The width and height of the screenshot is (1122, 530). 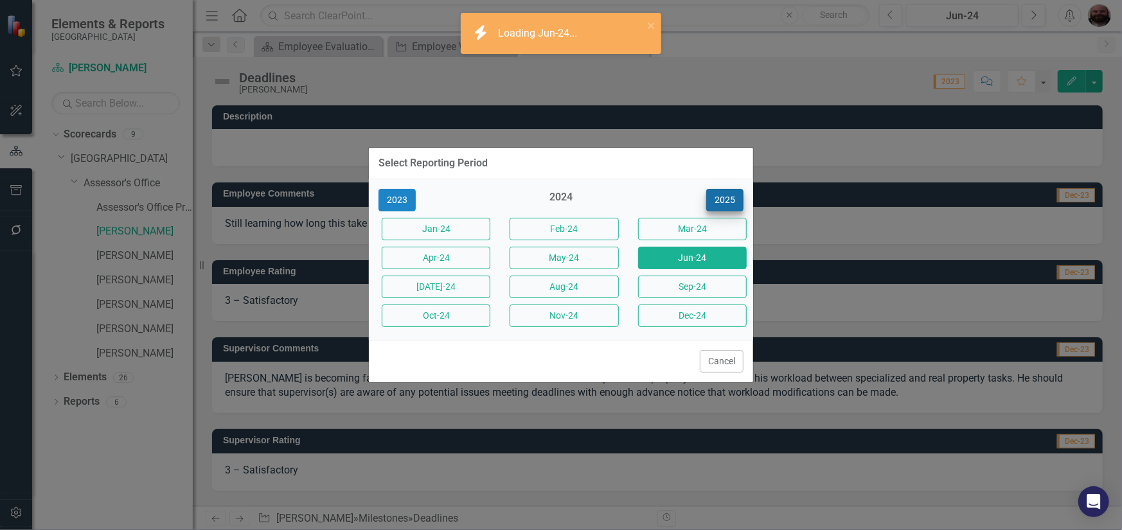 I want to click on div: Open Intercom Messenger, so click(x=1094, y=502).